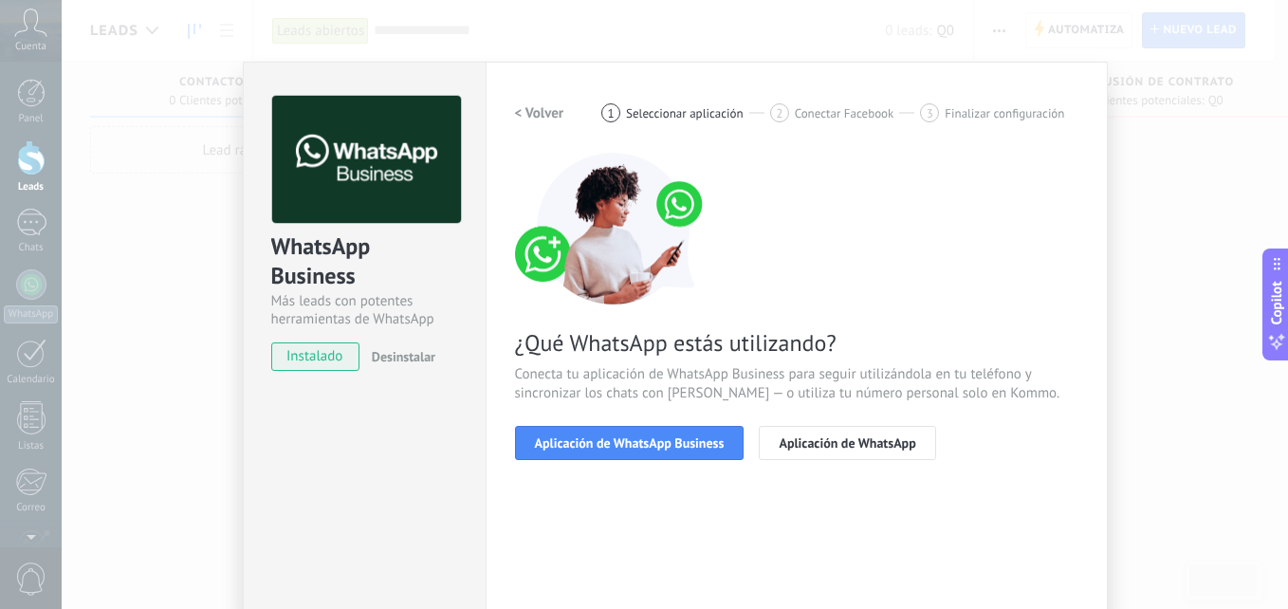 The width and height of the screenshot is (1288, 609). Describe the element at coordinates (847, 443) in the screenshot. I see `button: Aplicación de WhatsApp` at that location.